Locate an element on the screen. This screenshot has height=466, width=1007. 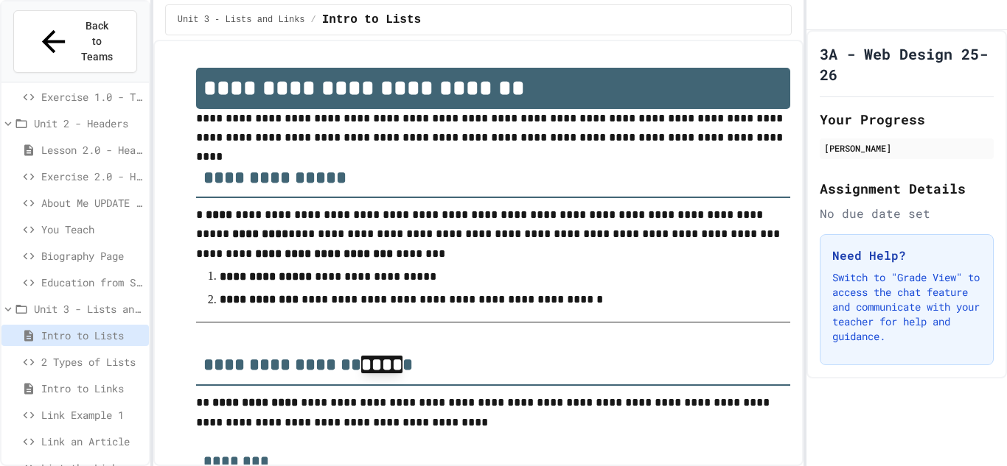
span: Exercise 2.0 - Header Practice is located at coordinates (92, 176).